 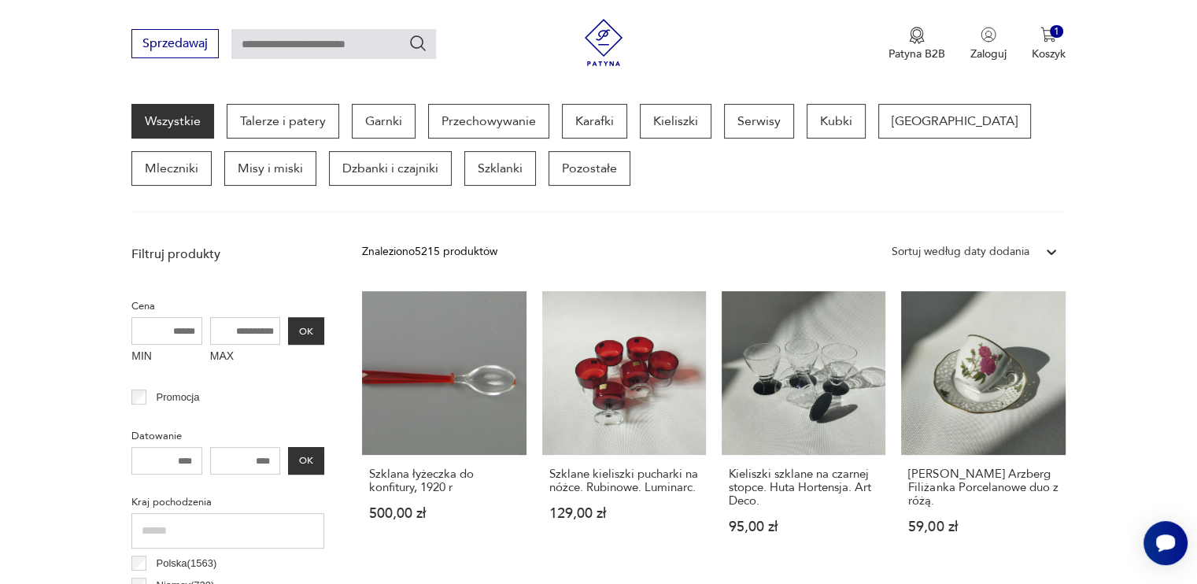 I want to click on a: Mleczniki, so click(x=172, y=168).